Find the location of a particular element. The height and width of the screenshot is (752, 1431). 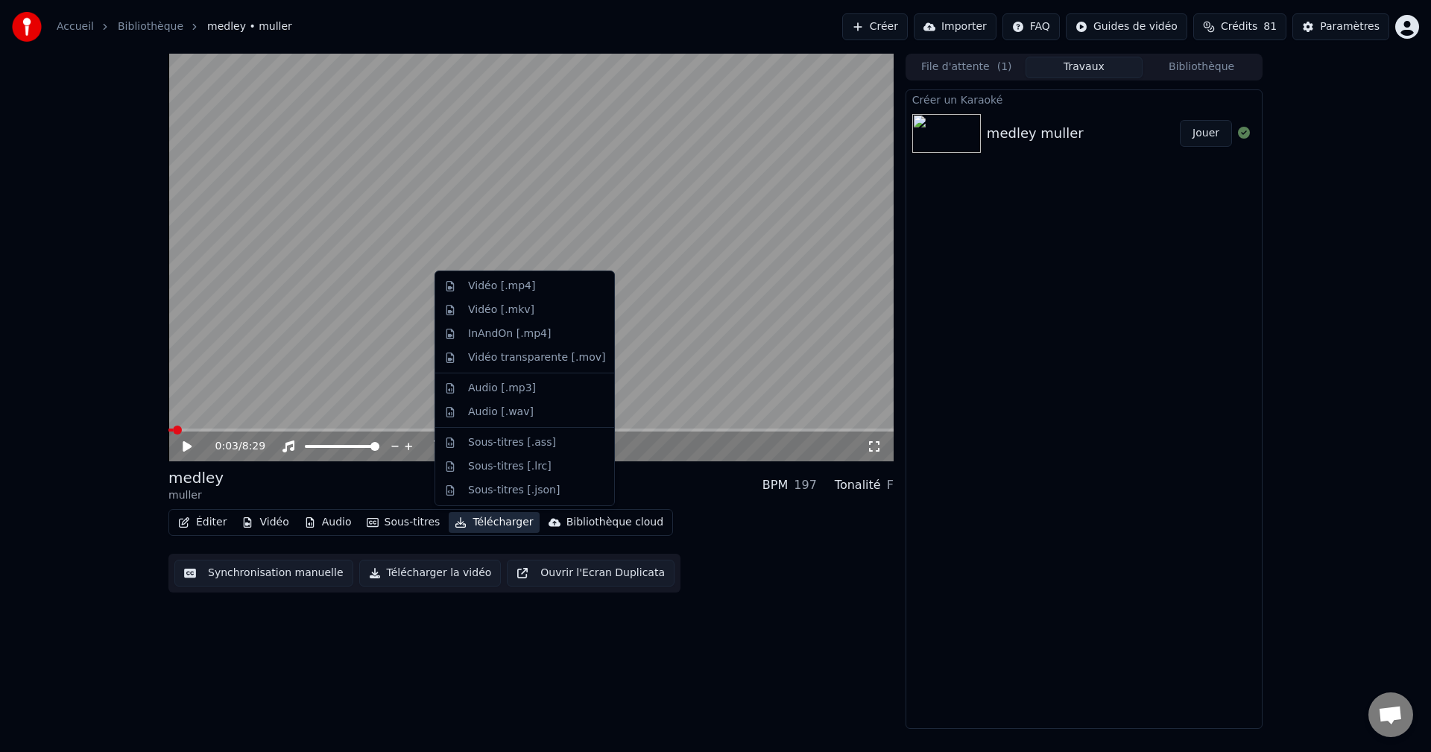

button: Audio is located at coordinates (328, 522).